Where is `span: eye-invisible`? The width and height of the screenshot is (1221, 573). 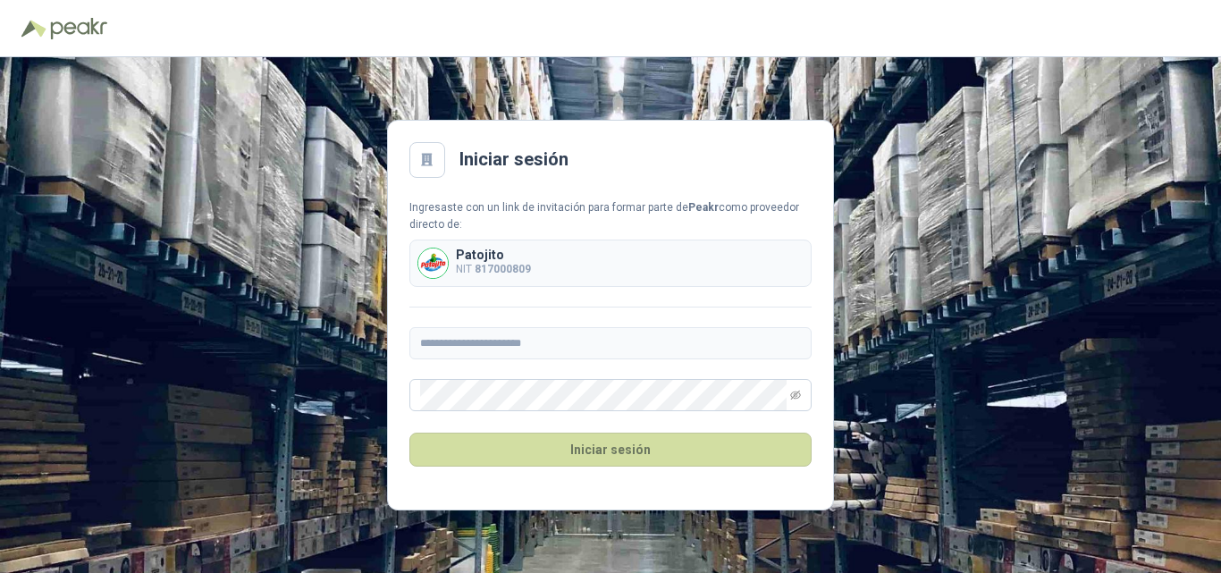 span: eye-invisible is located at coordinates (795, 395).